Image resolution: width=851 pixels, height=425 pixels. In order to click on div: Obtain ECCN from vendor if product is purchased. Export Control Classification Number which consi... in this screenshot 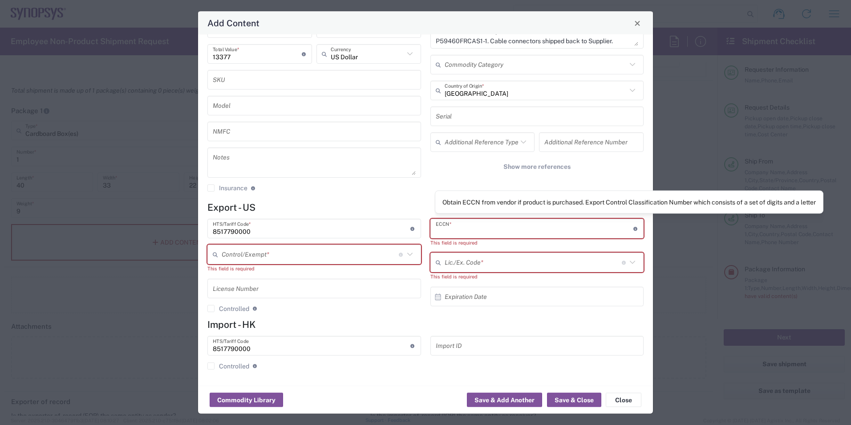, I will do `click(629, 202)`.